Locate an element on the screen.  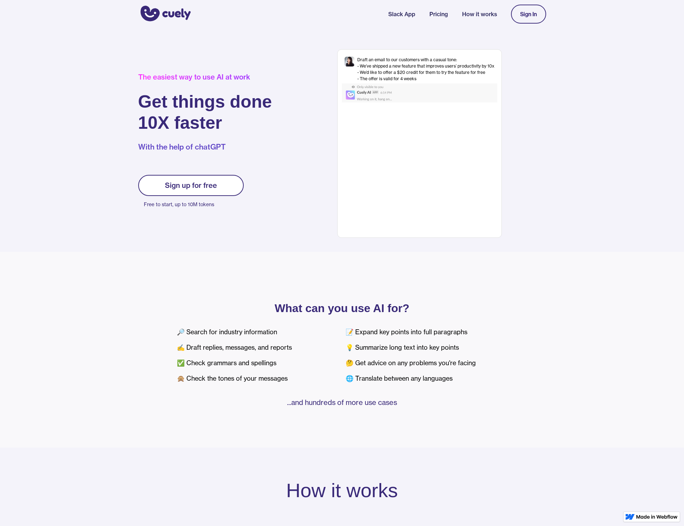
div: Draft an email to our customers with a casual tone: - We’ve shipped a new feature that improves u... is located at coordinates (426, 69).